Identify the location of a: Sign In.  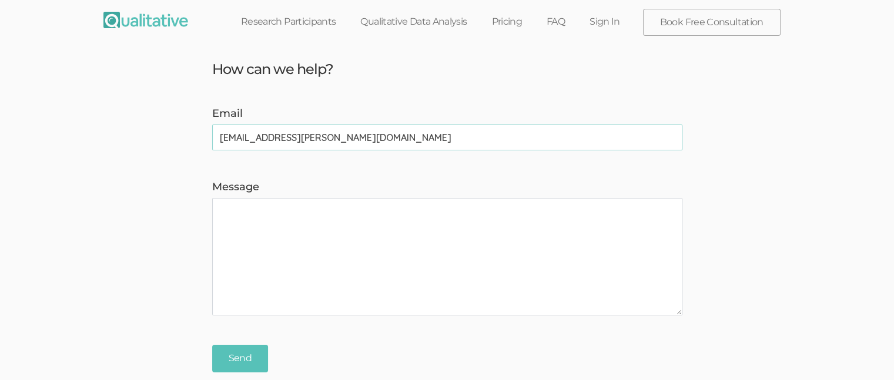
(605, 22).